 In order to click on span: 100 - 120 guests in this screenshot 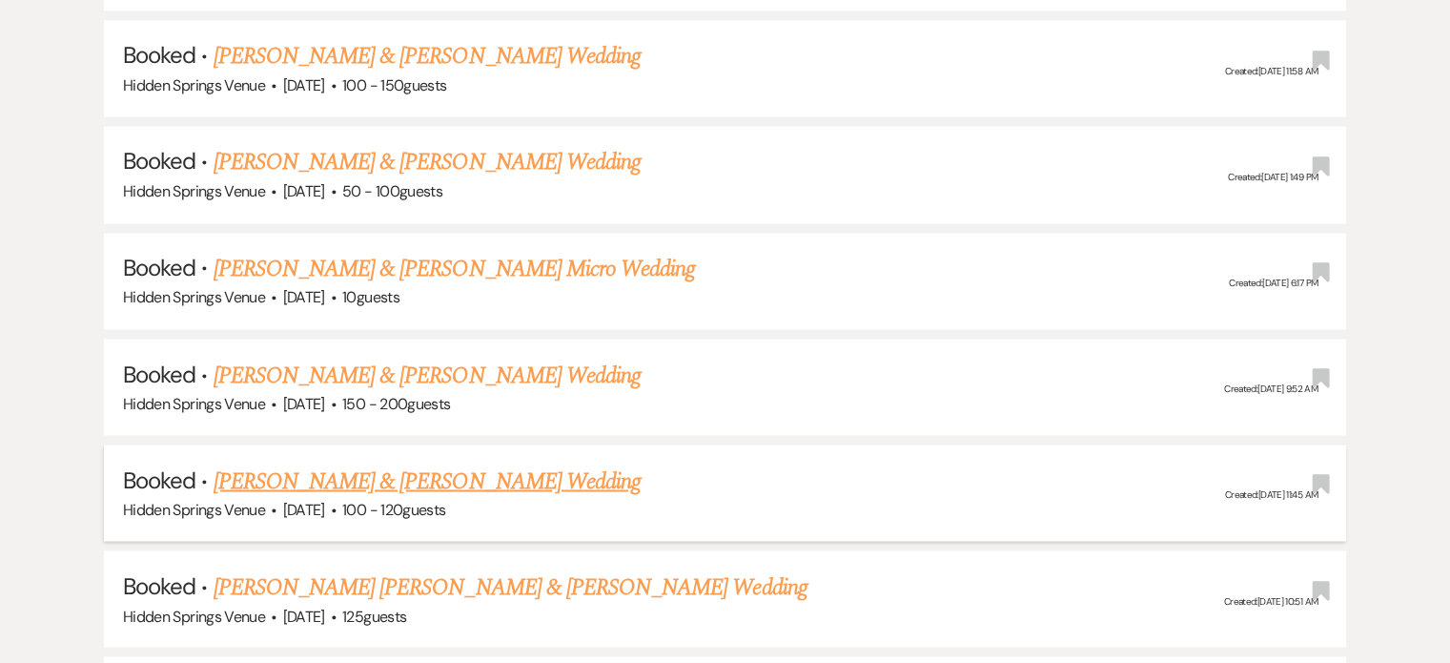, I will do `click(394, 508)`.